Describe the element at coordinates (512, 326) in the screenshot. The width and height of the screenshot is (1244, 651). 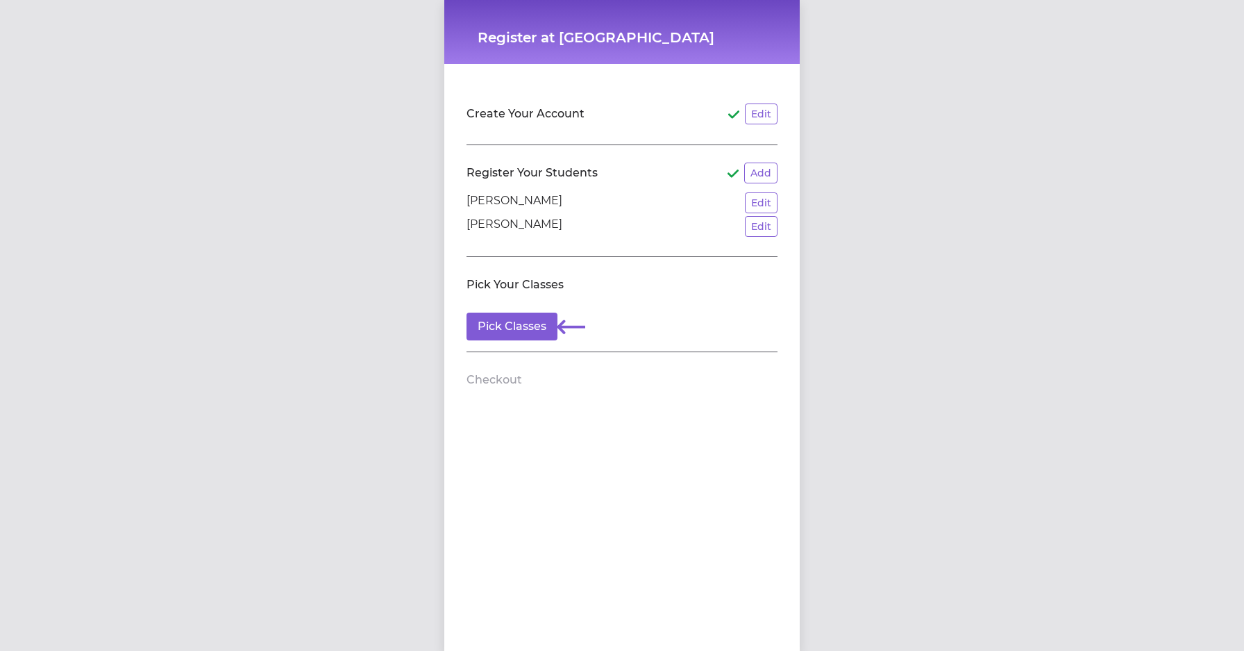
I see `button: Pick Classes` at that location.